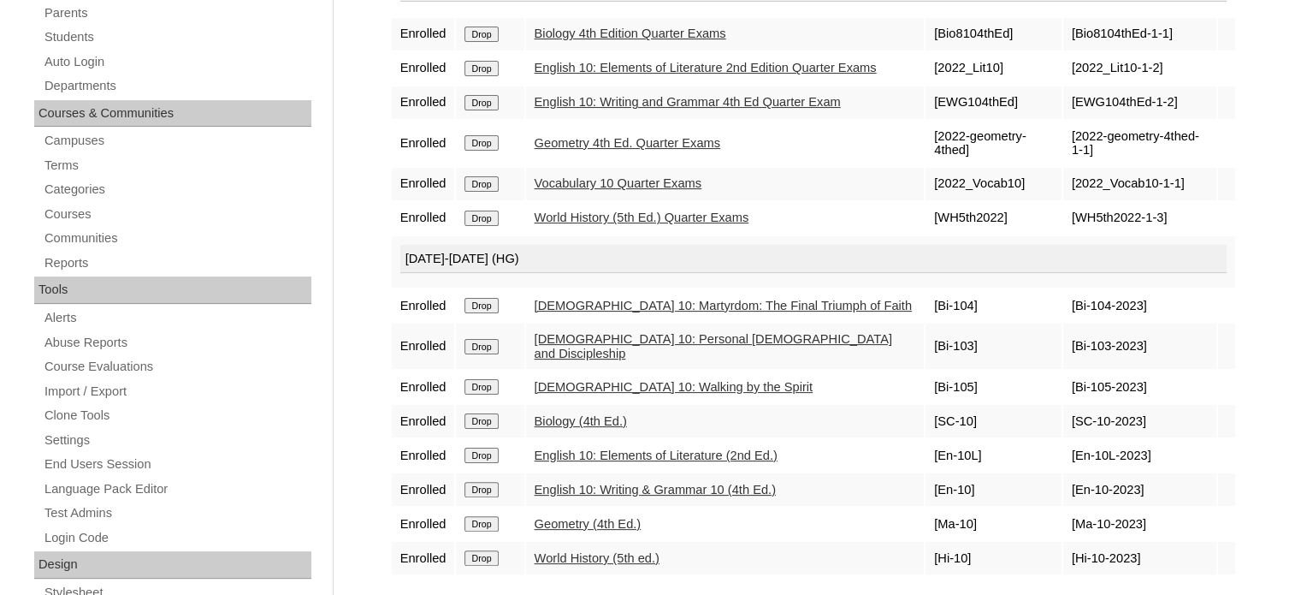  I want to click on td: [En-10-2023], so click(1140, 489).